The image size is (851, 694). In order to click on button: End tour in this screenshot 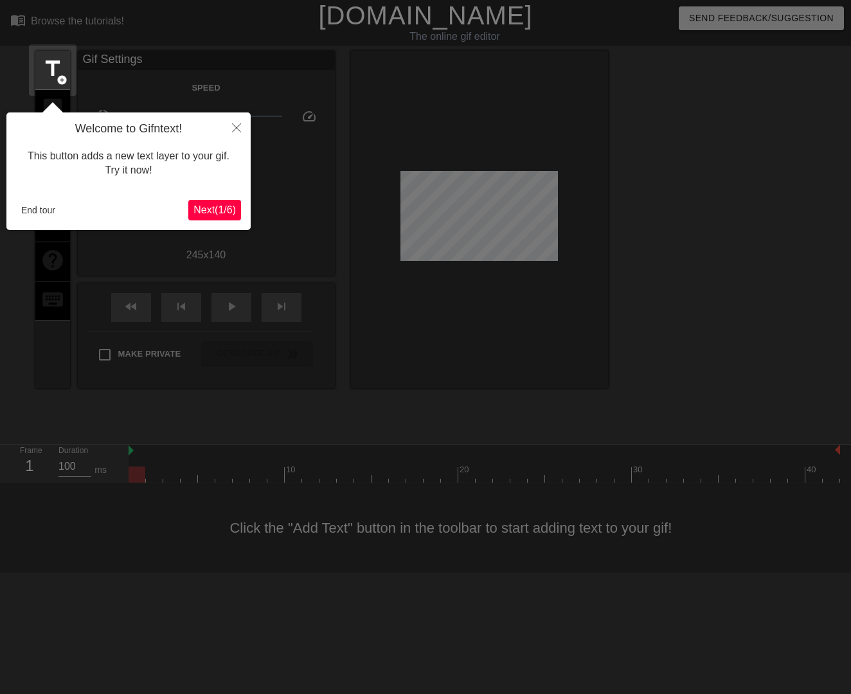, I will do `click(38, 210)`.